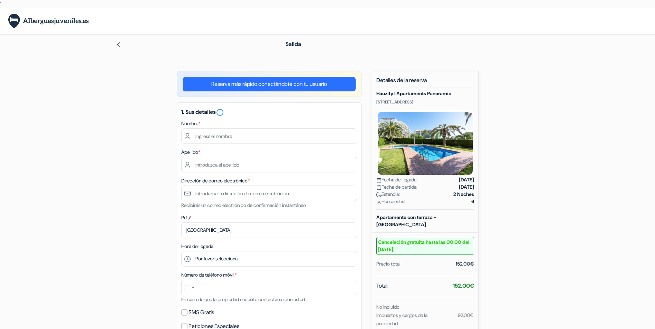  What do you see at coordinates (379, 202) in the screenshot?
I see `img: user_icon.svg` at bounding box center [379, 202].